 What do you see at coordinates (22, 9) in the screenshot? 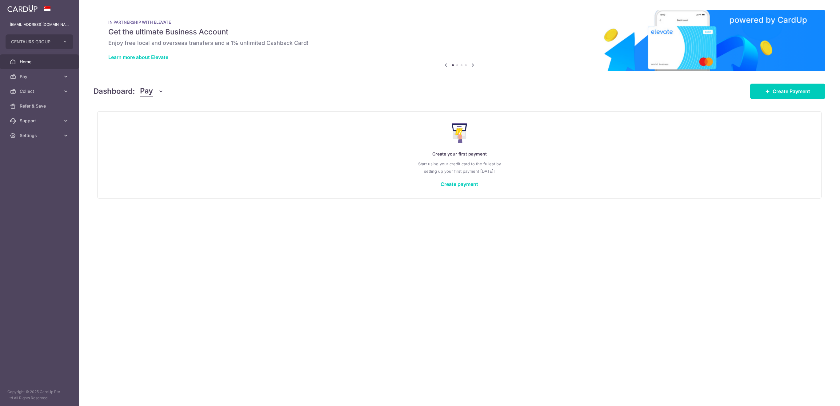
I see `img: CardUp` at bounding box center [22, 9].